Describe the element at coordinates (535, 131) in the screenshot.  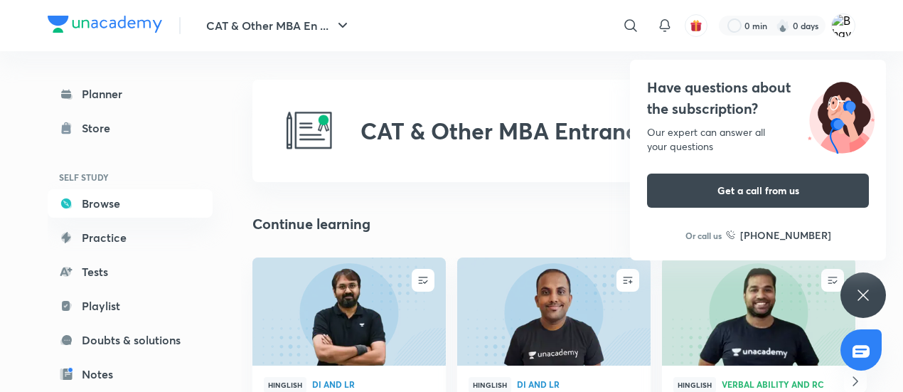
I see `h2: CAT & Other MBA Entrance Tests` at that location.